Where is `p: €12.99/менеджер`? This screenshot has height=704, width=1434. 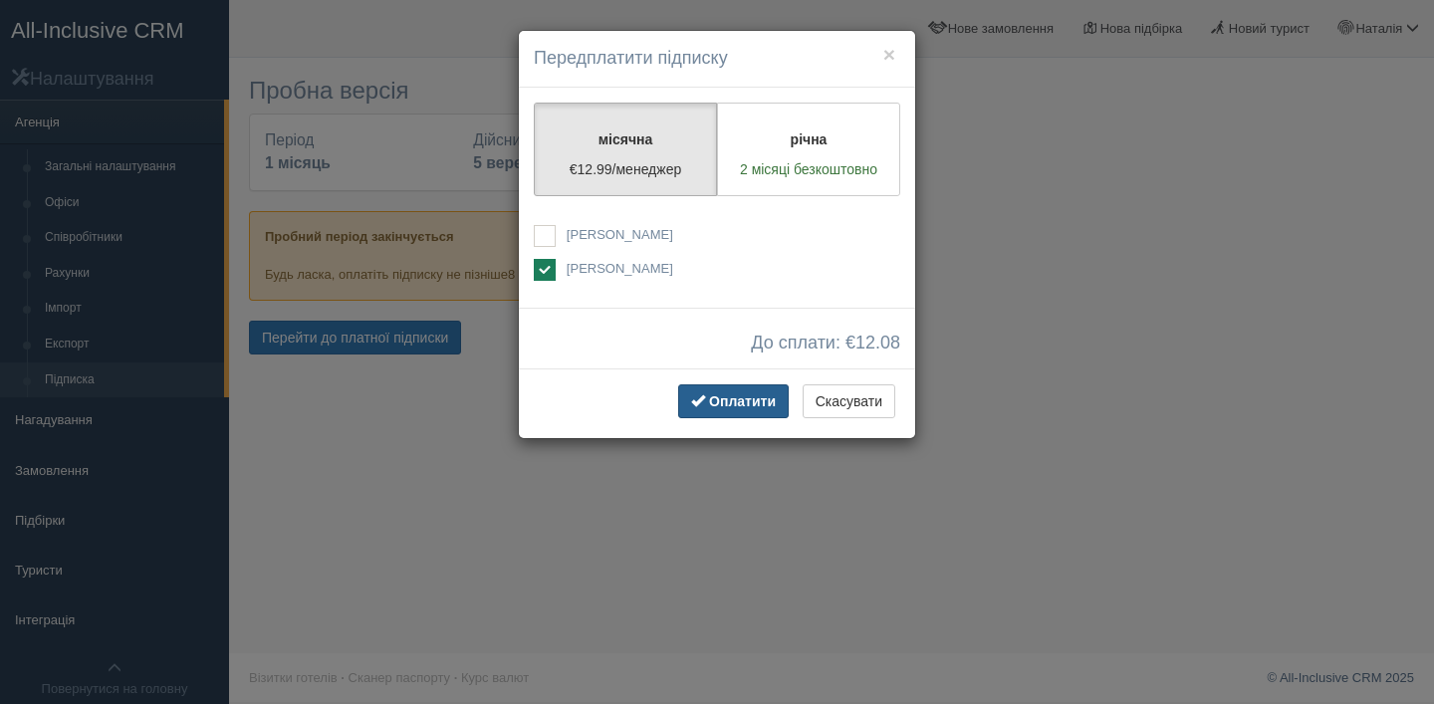 p: €12.99/менеджер is located at coordinates (625, 169).